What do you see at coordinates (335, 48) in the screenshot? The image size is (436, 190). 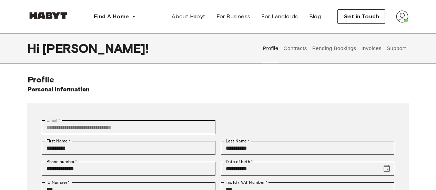 I see `div: user profile tabs` at bounding box center [335, 48].